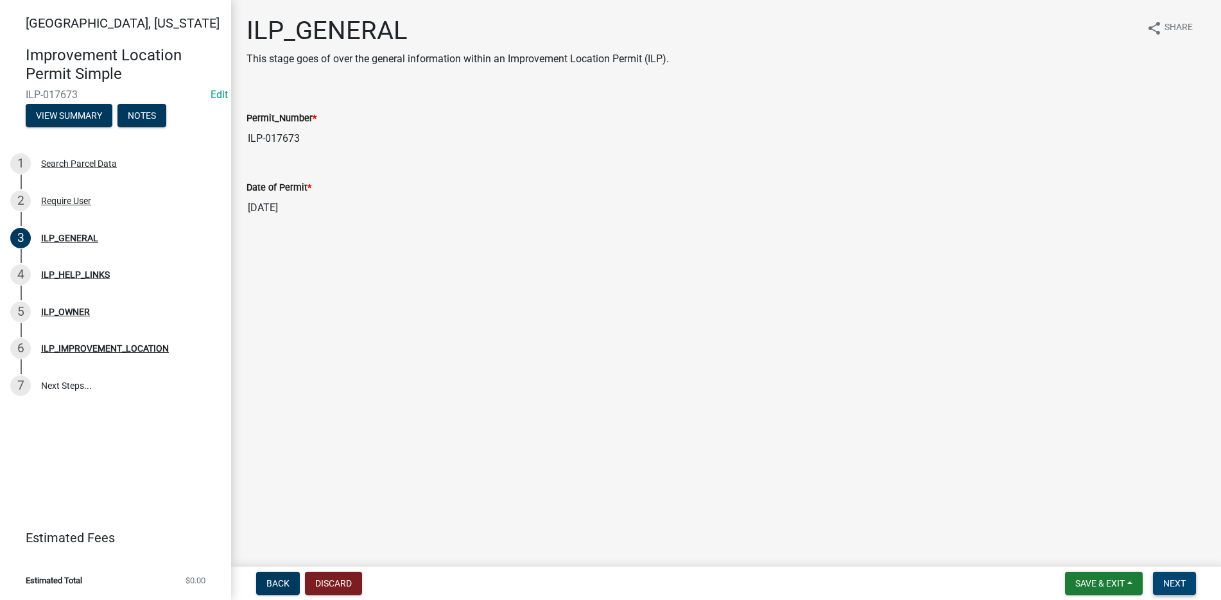 This screenshot has height=600, width=1221. I want to click on h1: ILP_GENERAL, so click(458, 31).